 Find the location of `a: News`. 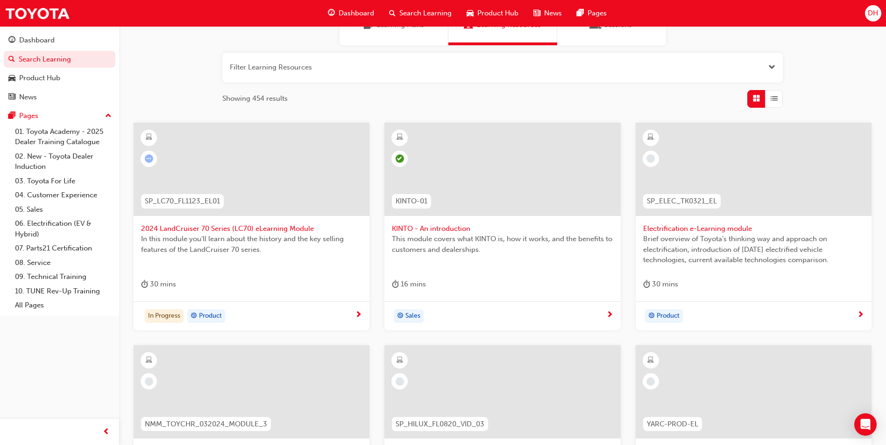

a: News is located at coordinates (59, 97).